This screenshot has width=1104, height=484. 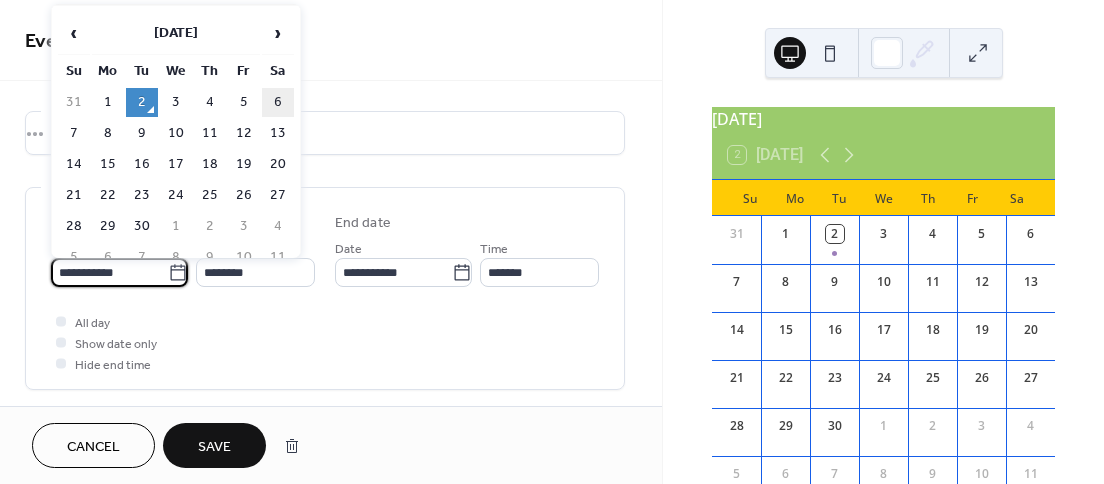 What do you see at coordinates (1031, 330) in the screenshot?
I see `div: 20` at bounding box center [1031, 330].